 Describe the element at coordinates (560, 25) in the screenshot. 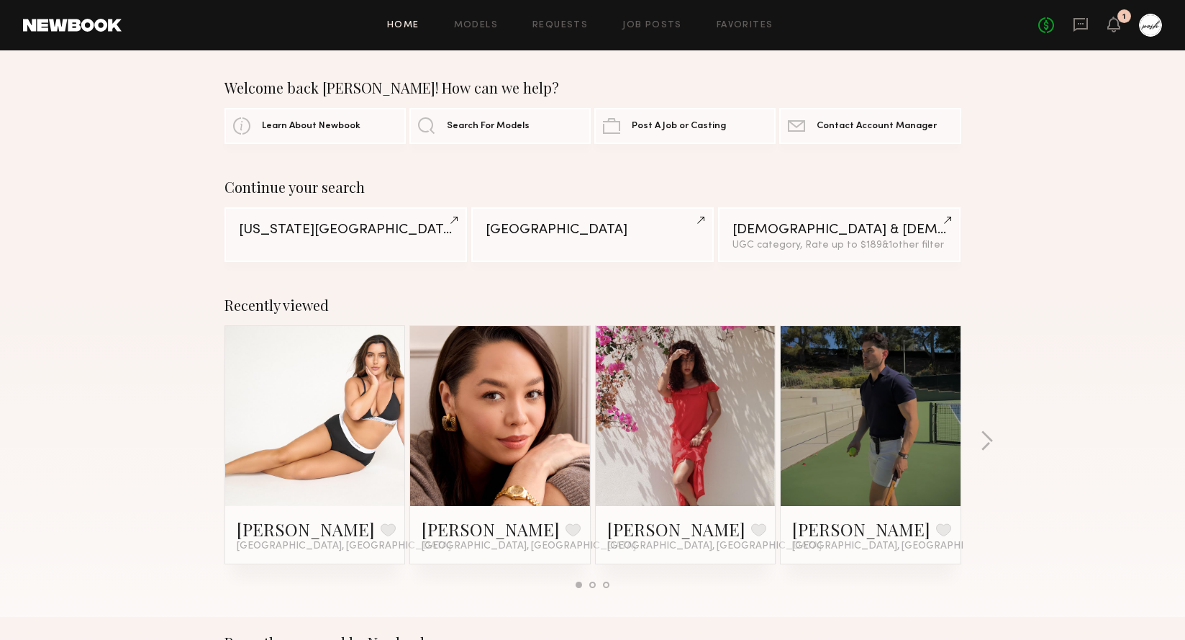

I see `a: Requests` at that location.